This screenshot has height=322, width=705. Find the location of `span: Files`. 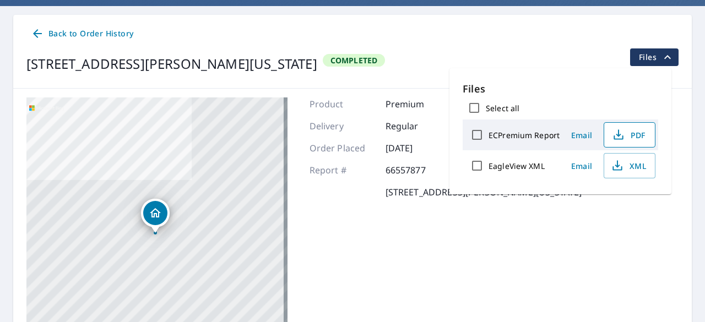

span: Files is located at coordinates (656, 57).